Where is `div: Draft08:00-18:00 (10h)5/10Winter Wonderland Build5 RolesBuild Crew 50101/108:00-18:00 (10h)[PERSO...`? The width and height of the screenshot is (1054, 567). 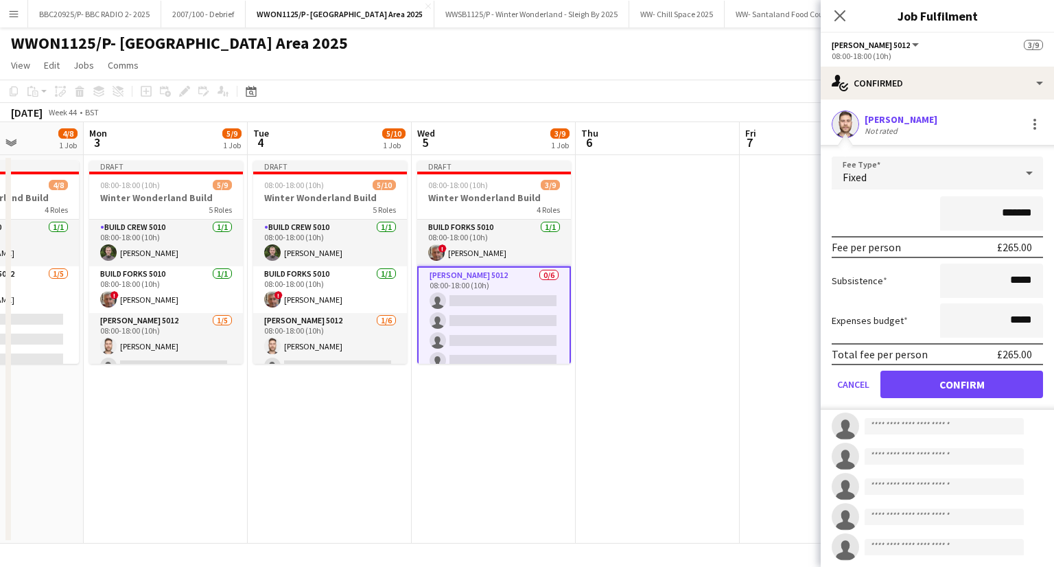
div: Draft08:00-18:00 (10h)5/10Winter Wonderland Build5 RolesBuild Crew 50101/108:00-18:00 (10h)[PERSO... is located at coordinates (330, 262).